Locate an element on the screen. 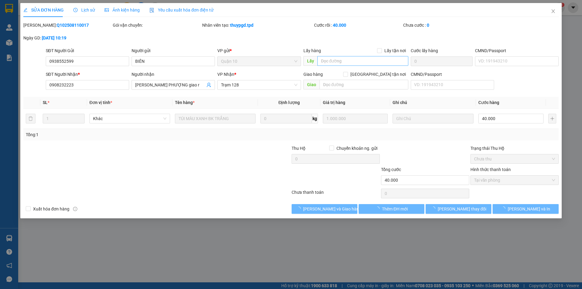 This screenshot has height=289, width=582. div: Cước rồi : is located at coordinates (358, 25).